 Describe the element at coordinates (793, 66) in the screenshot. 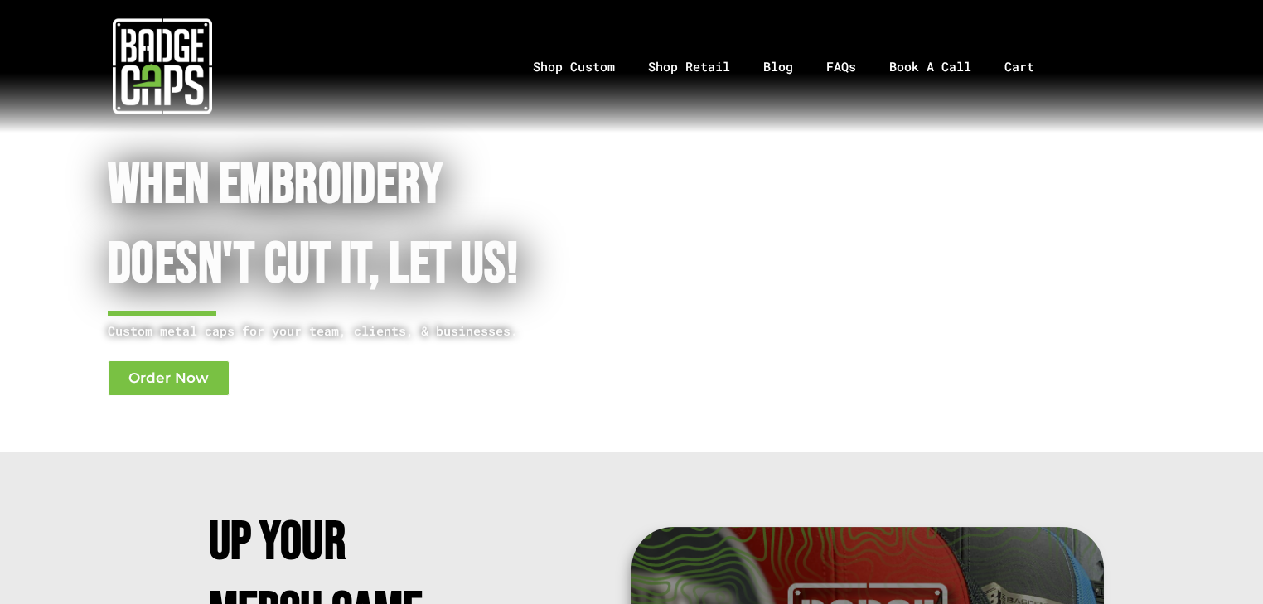

I see `nav: Menu` at that location.